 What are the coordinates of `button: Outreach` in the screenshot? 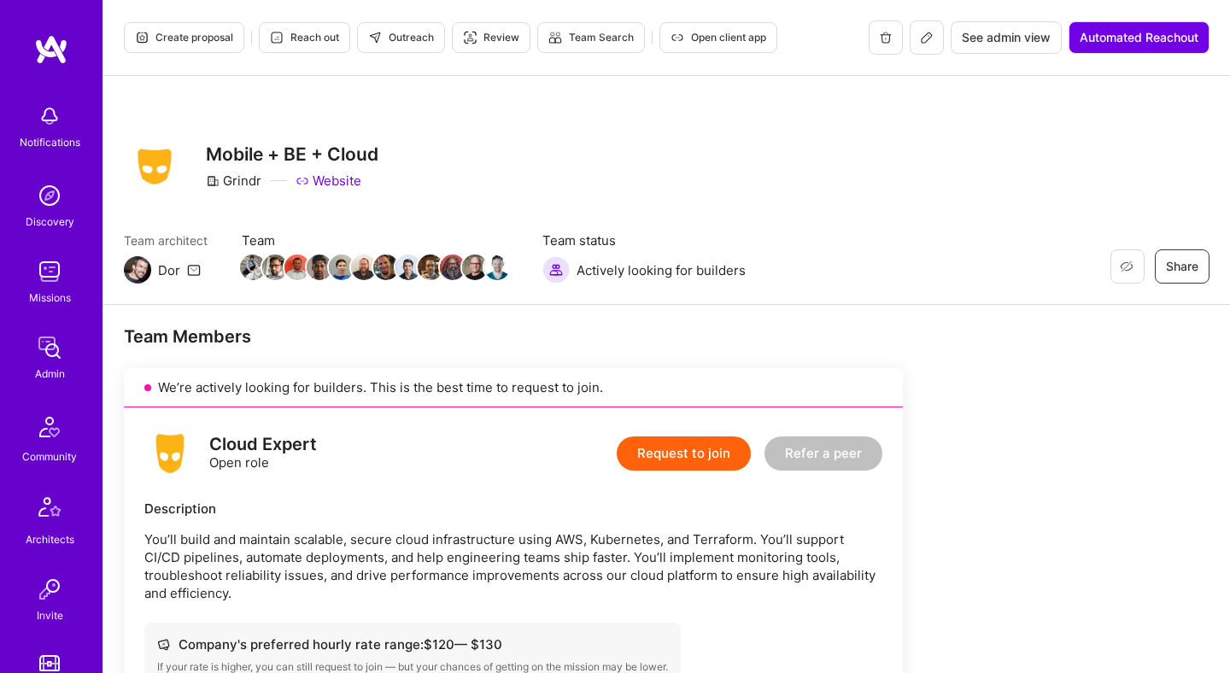 It's located at (401, 38).